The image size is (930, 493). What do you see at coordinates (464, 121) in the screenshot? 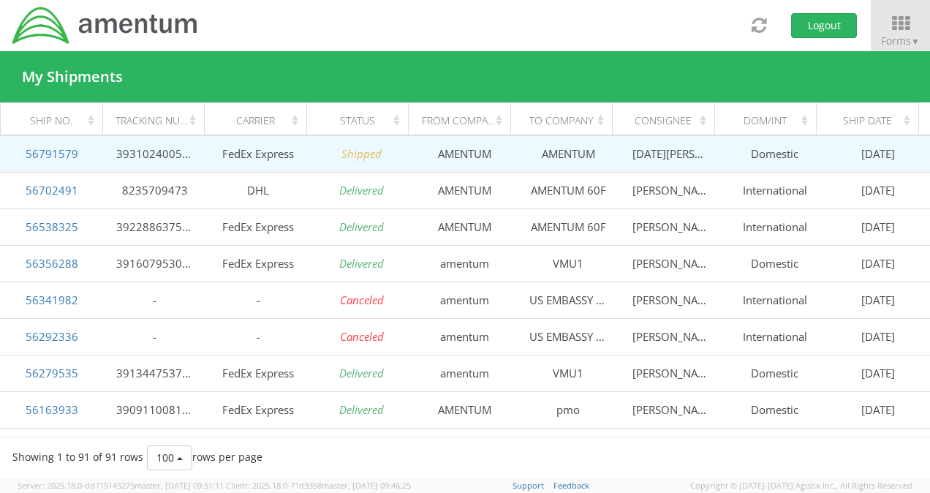
I see `div: From Company` at bounding box center [464, 121].